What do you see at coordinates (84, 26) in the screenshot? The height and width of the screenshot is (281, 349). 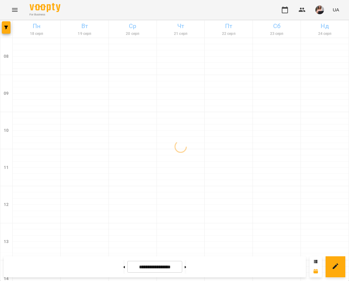 I see `h6: Вт` at bounding box center [84, 26].